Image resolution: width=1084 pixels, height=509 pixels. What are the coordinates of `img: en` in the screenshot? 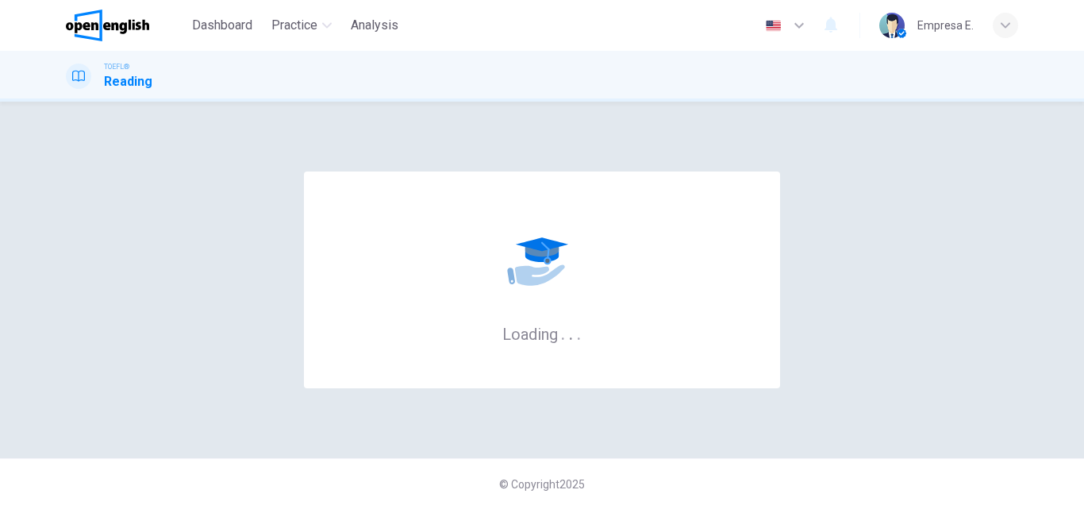 It's located at (773, 25).